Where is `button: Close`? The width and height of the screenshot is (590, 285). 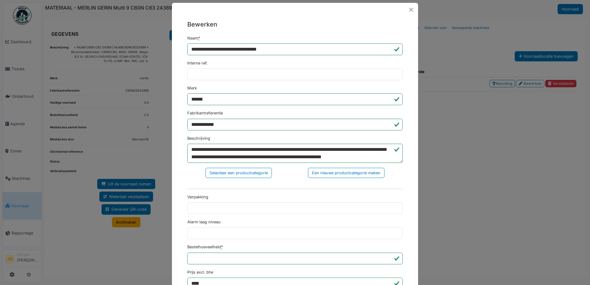 button: Close is located at coordinates (411, 10).